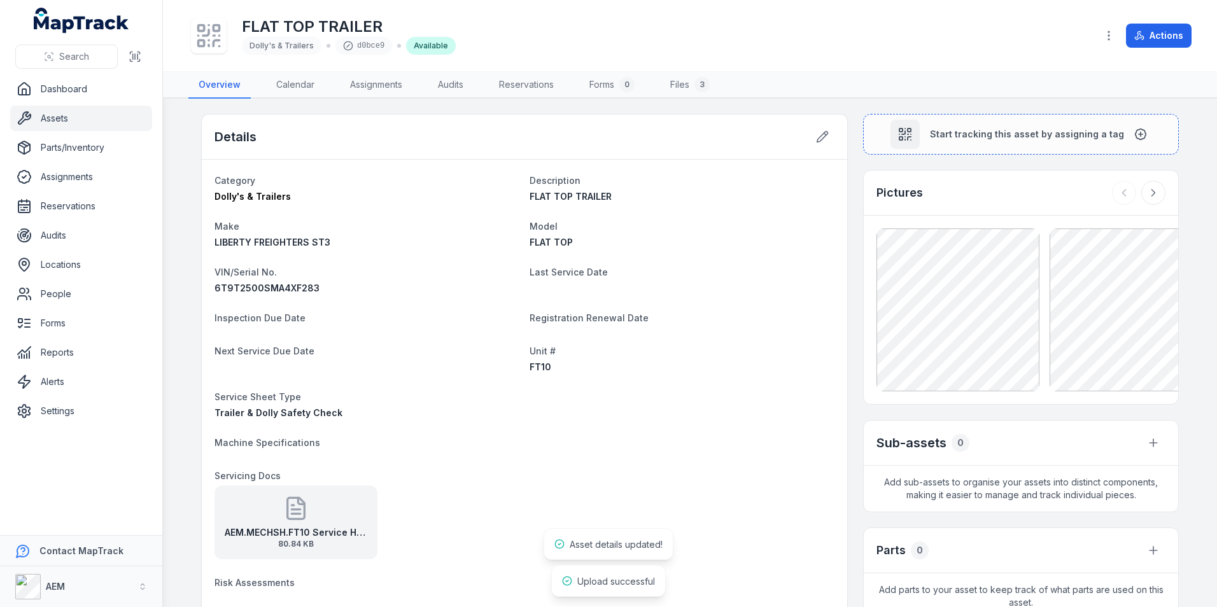 This screenshot has width=1217, height=607. Describe the element at coordinates (235, 180) in the screenshot. I see `span: Category` at that location.